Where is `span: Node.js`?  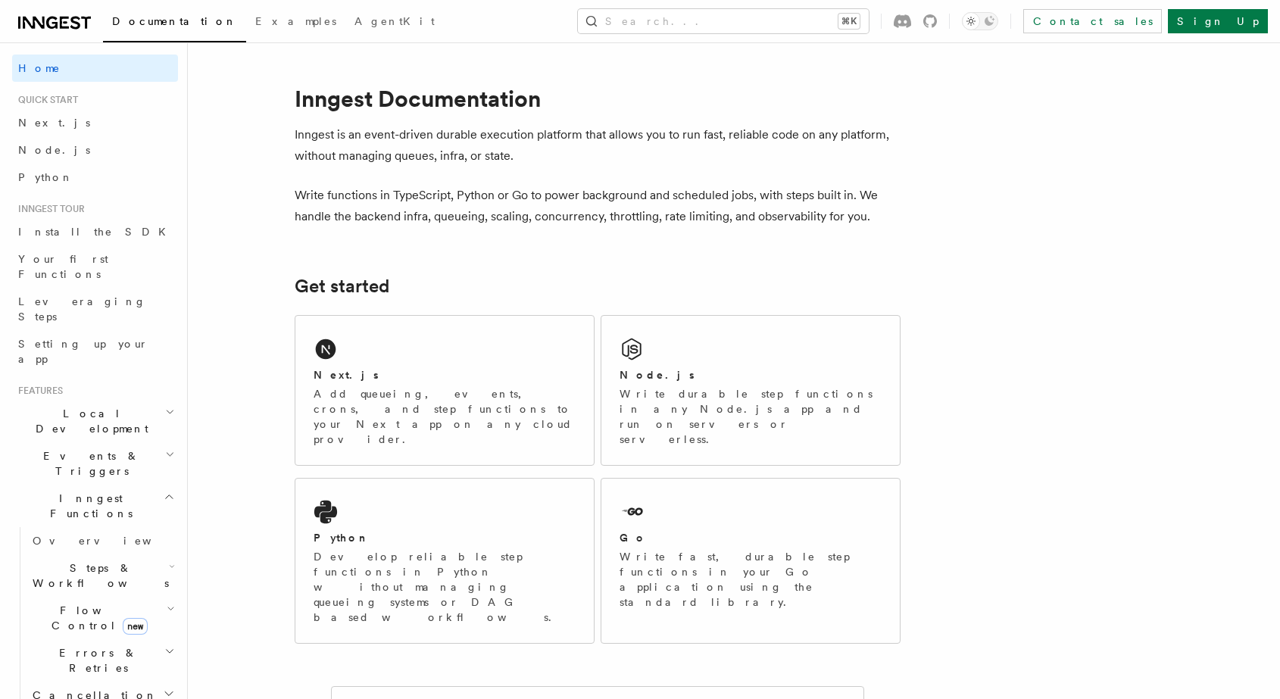
span: Node.js is located at coordinates (54, 150).